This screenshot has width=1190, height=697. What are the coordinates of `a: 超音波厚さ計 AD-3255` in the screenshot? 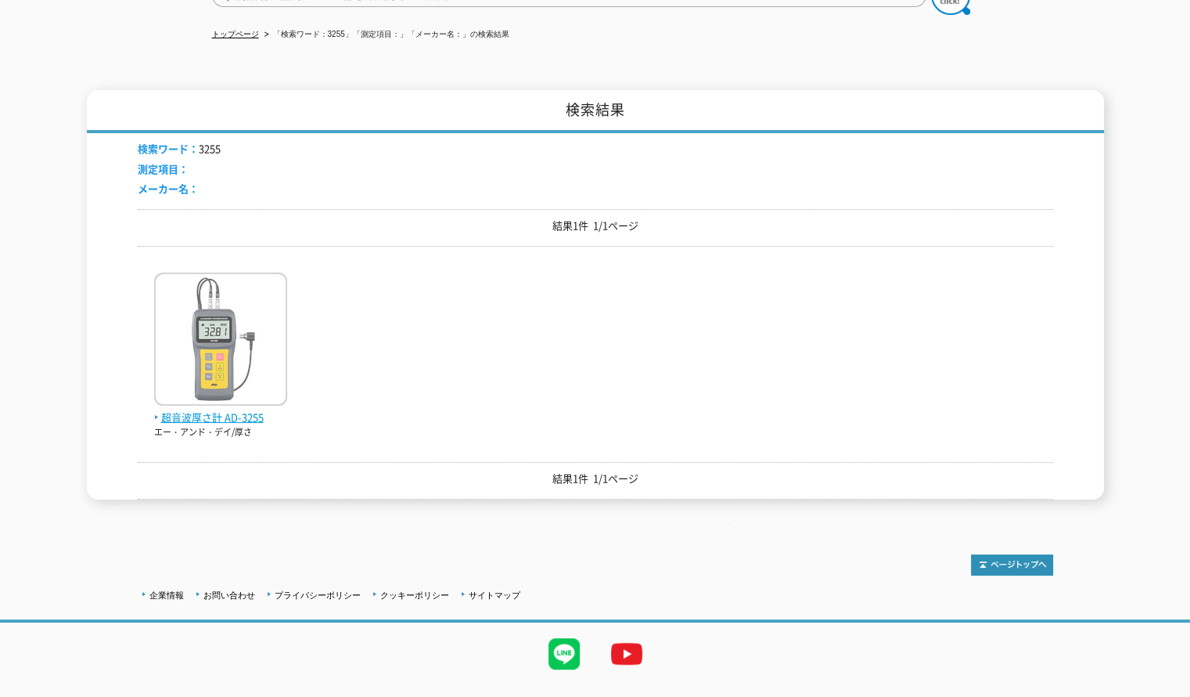 It's located at (221, 409).